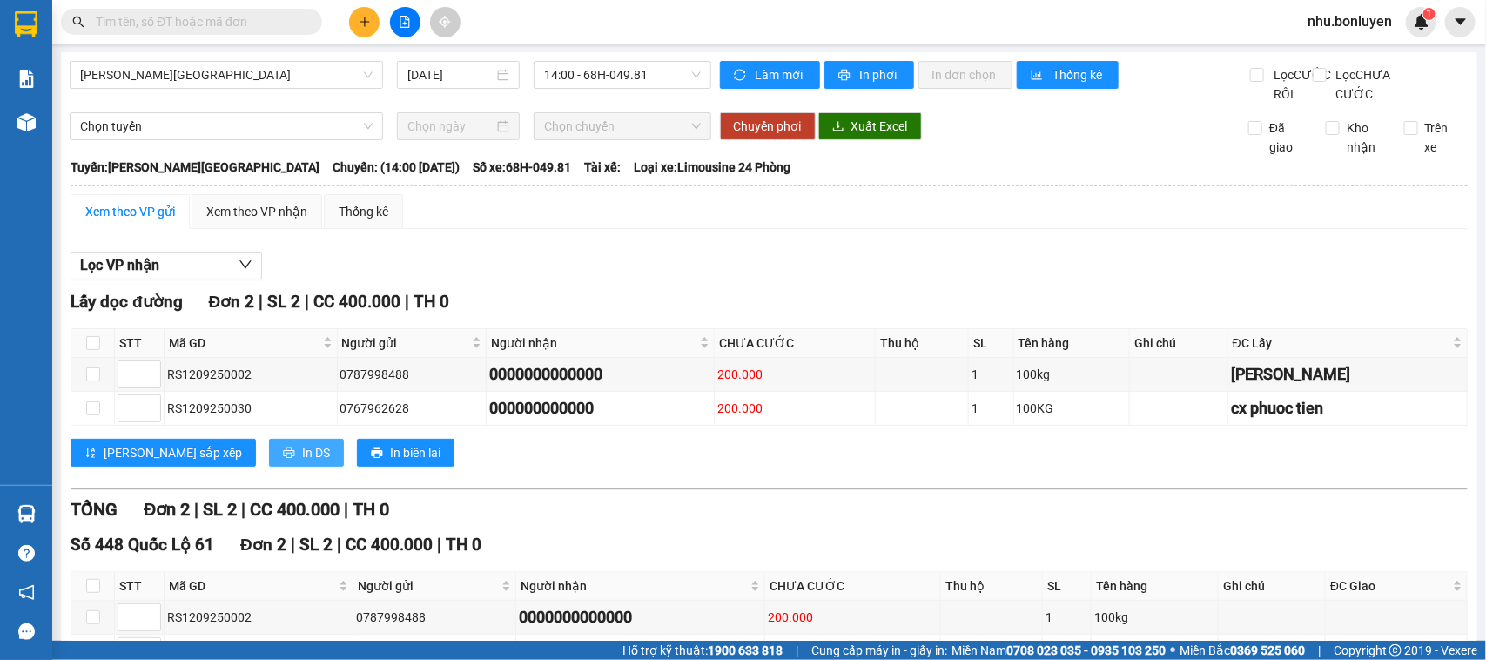 Image resolution: width=1486 pixels, height=660 pixels. I want to click on span: sort-ascending, so click(91, 454).